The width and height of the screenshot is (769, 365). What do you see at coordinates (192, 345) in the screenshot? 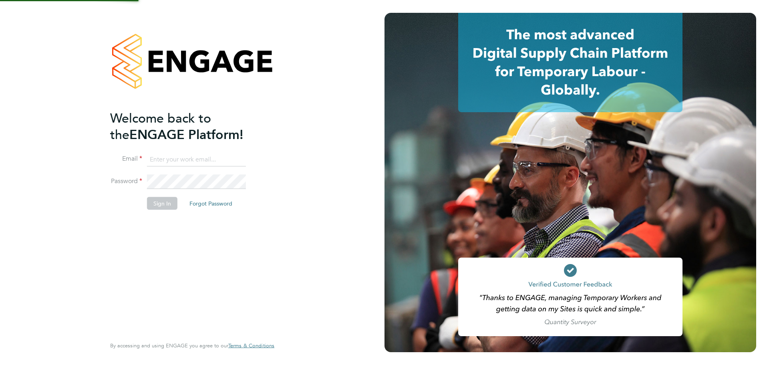
I see `span: By accessing and using ENGAGE you agree to our` at bounding box center [192, 345].